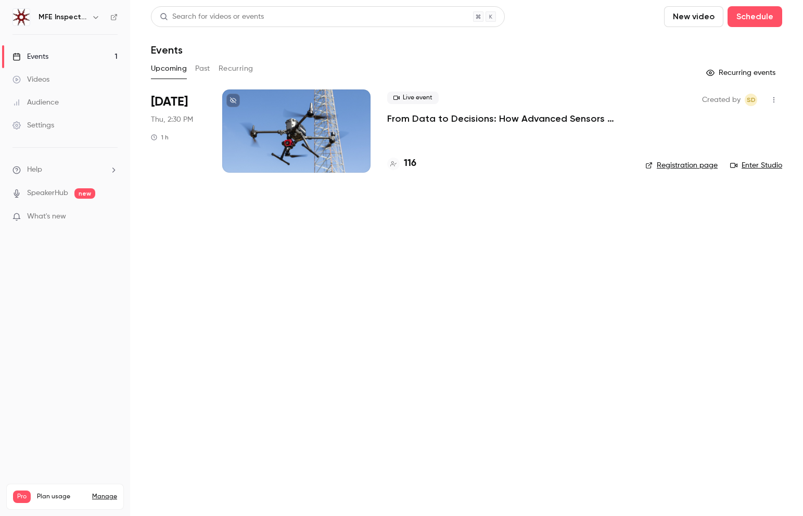 The height and width of the screenshot is (516, 803). I want to click on button: Recurring, so click(236, 69).